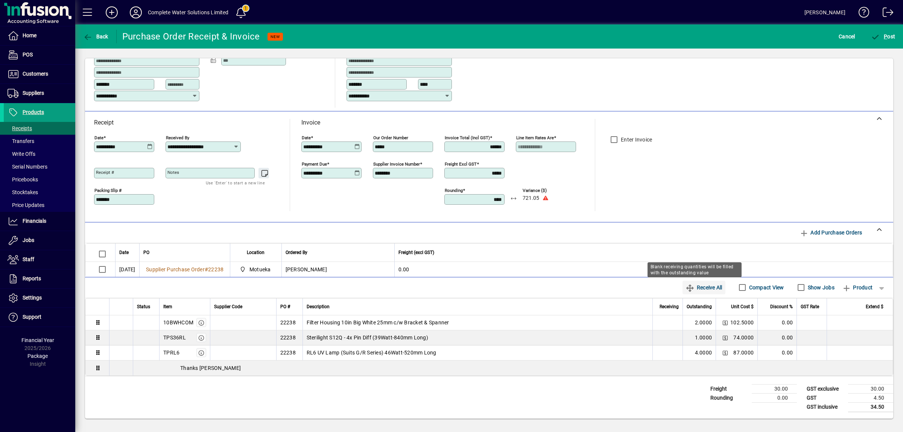  I want to click on span: POS, so click(27, 55).